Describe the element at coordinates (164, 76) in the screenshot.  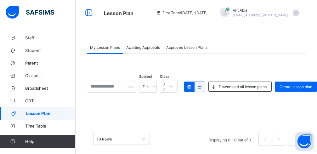
I see `span: Class` at that location.